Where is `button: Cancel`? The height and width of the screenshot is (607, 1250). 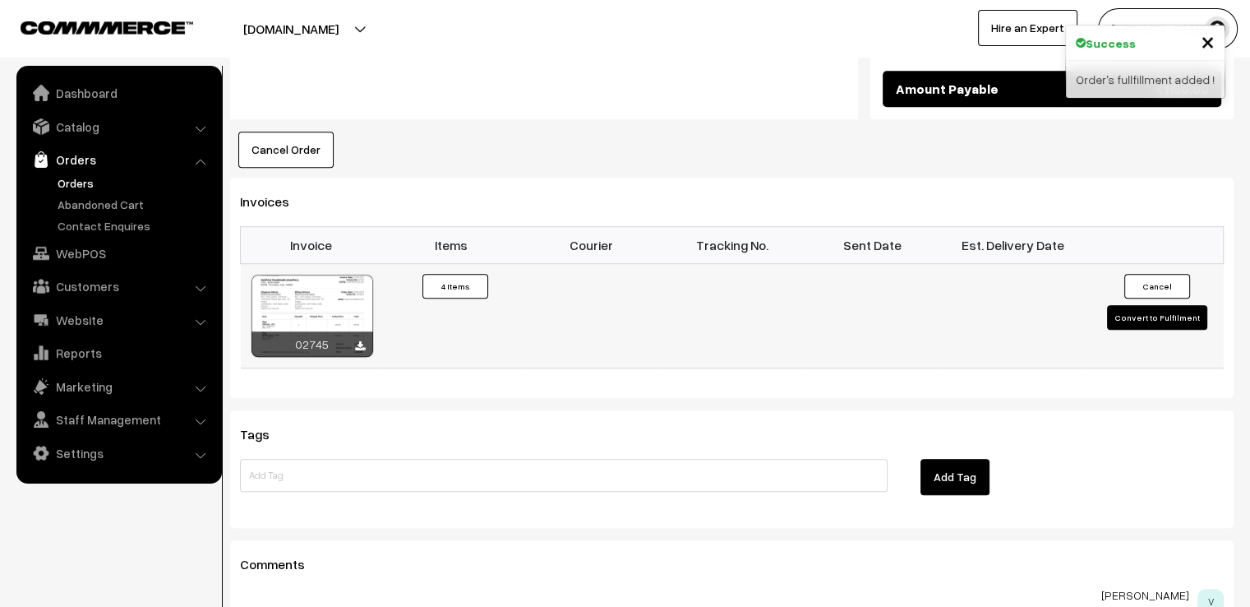 button: Cancel is located at coordinates (1157, 286).